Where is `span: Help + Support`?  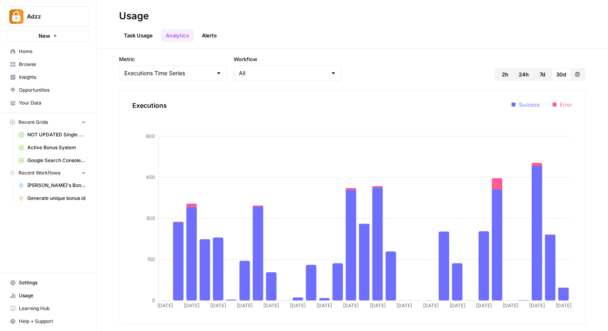
span: Help + Support is located at coordinates (52, 321).